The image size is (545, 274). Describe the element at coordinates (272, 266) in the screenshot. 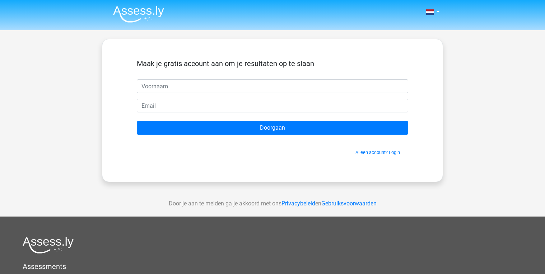

I see `h5: Assessments` at that location.